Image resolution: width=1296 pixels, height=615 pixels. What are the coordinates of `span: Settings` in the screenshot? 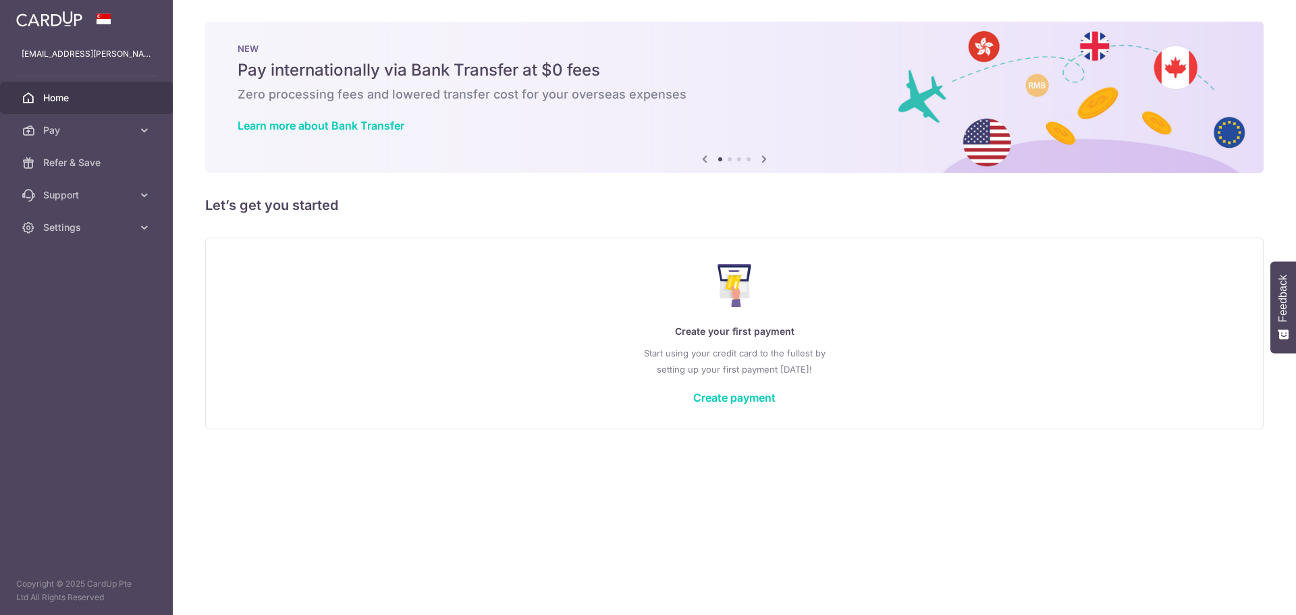 It's located at (88, 227).